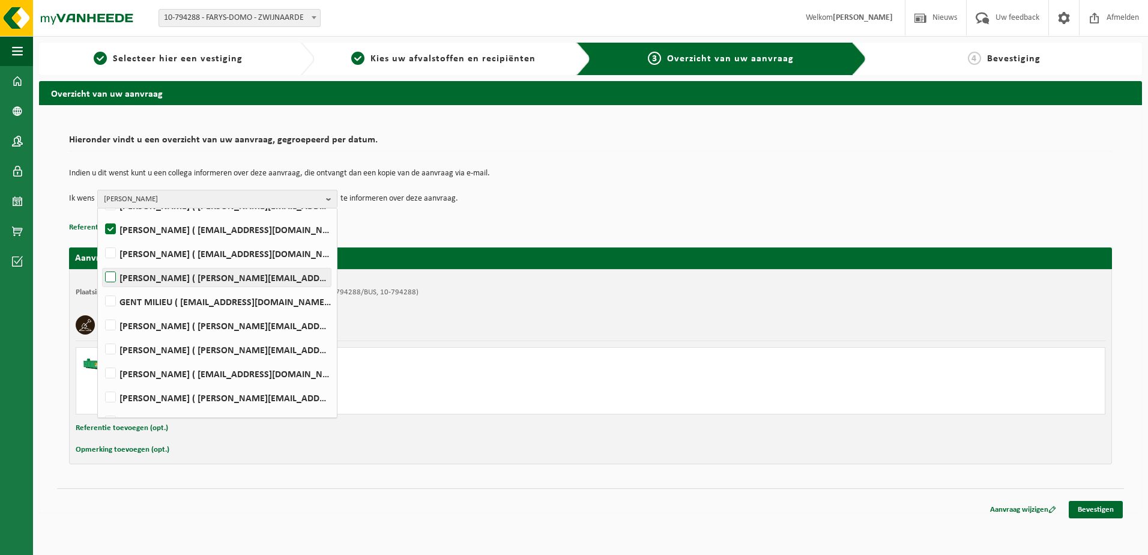 Image resolution: width=1148 pixels, height=555 pixels. What do you see at coordinates (974, 58) in the screenshot?
I see `span: 4` at bounding box center [974, 58].